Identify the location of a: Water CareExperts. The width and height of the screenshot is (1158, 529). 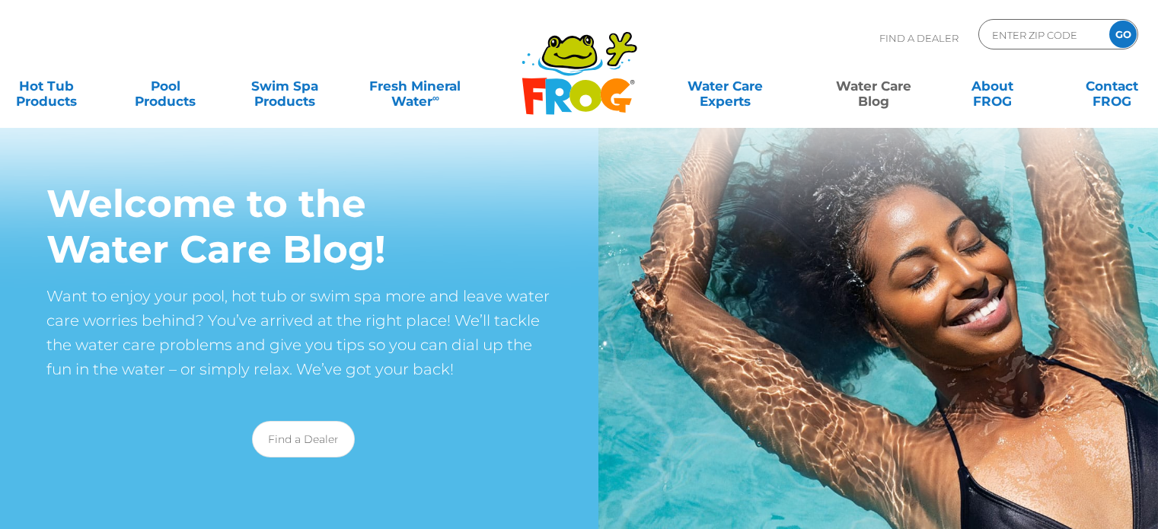
(726, 86).